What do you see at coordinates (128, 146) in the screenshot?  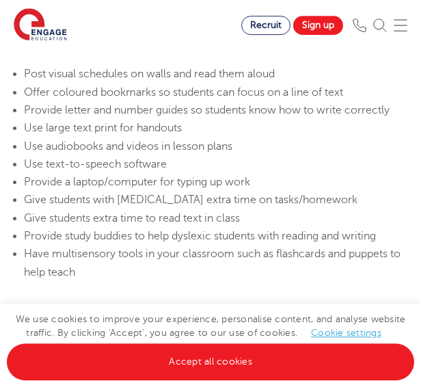 I see `span: Use audiobooks and videos in lesson plans` at bounding box center [128, 146].